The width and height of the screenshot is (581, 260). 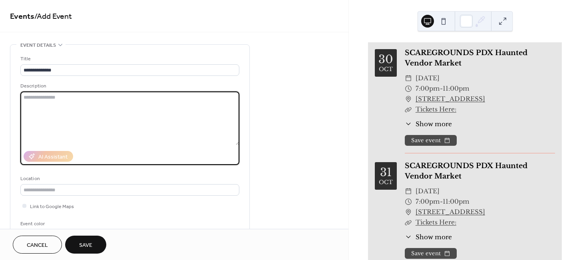 I want to click on span: Save, so click(x=85, y=245).